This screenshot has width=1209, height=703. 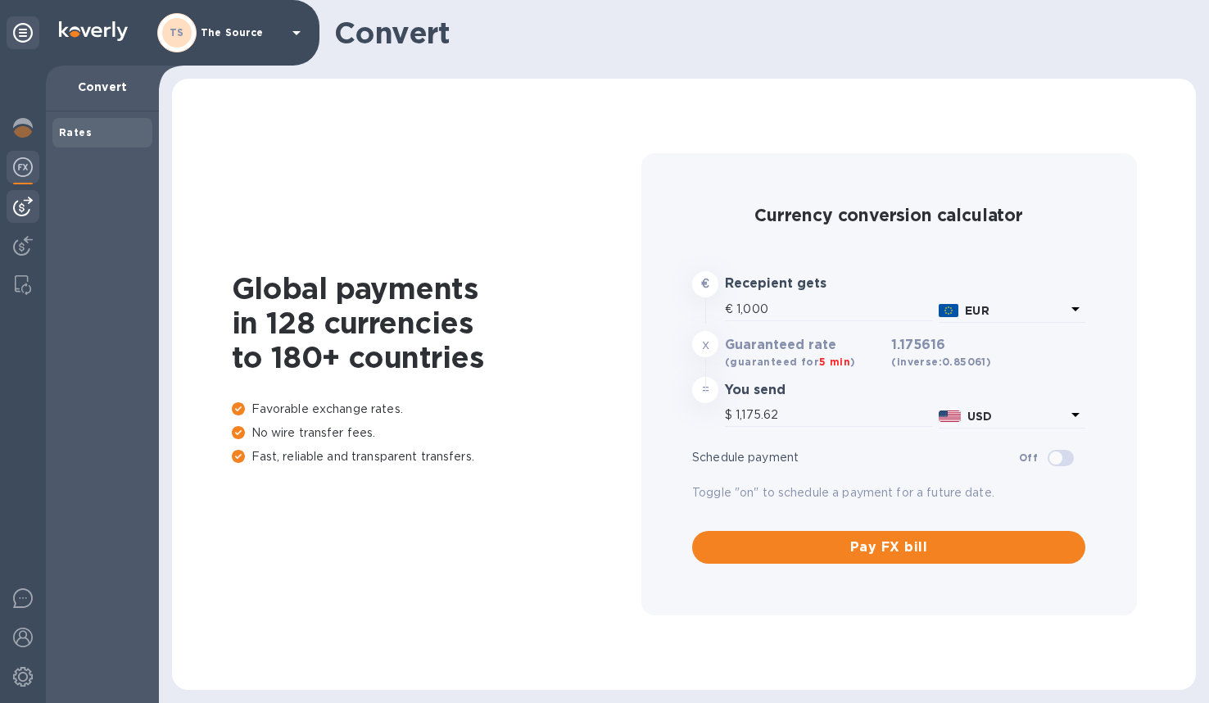 What do you see at coordinates (705, 344) in the screenshot?
I see `div: x` at bounding box center [705, 344].